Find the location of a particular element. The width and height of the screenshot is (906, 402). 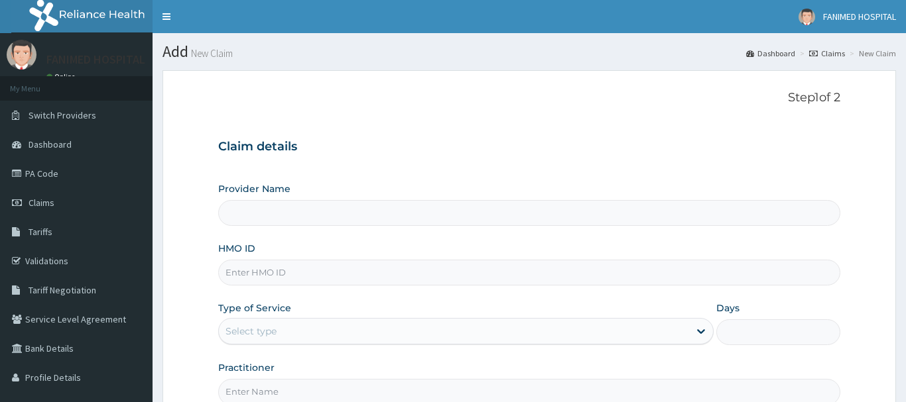

li: New Claim is located at coordinates (871, 53).